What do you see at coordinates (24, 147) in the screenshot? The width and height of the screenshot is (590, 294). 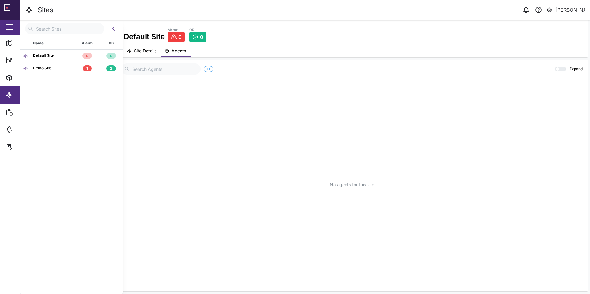 I see `div: Tasks` at bounding box center [24, 147].